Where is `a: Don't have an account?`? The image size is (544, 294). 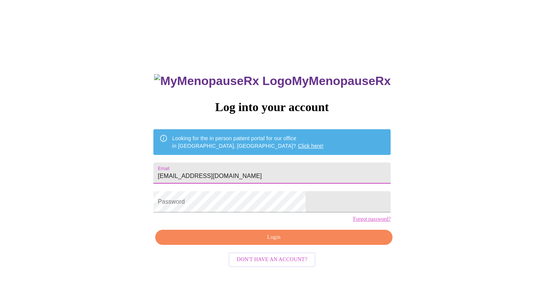
a: Don't have an account? is located at coordinates (272, 259).